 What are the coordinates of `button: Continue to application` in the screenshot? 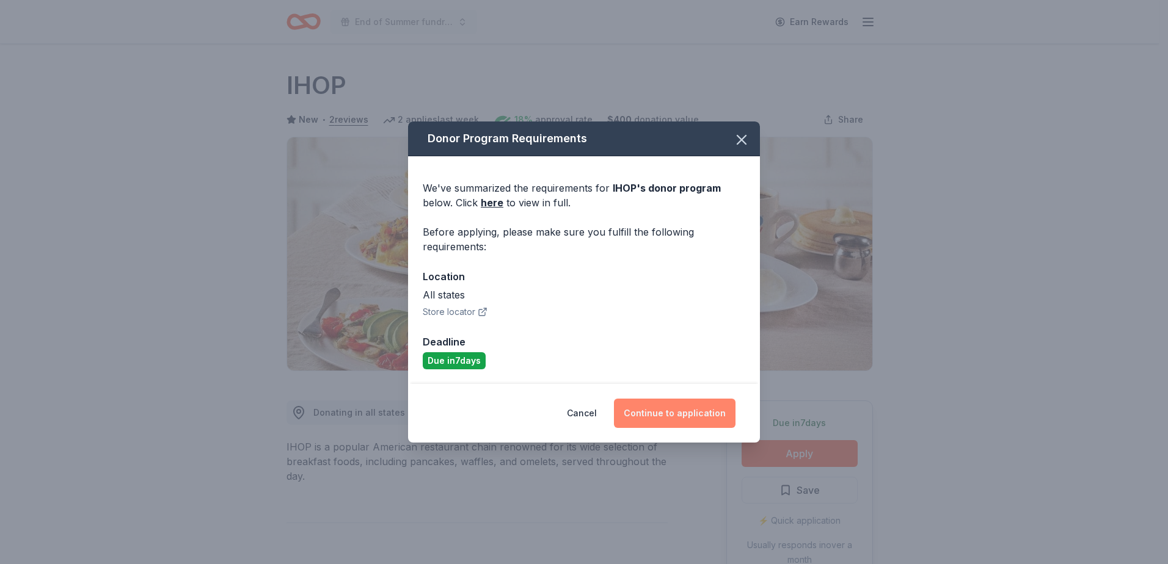 It's located at (674, 414).